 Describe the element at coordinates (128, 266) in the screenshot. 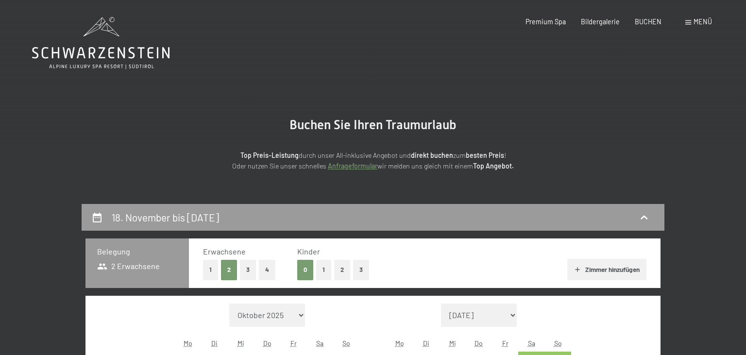

I see `span: 2 Erwachsene` at that location.